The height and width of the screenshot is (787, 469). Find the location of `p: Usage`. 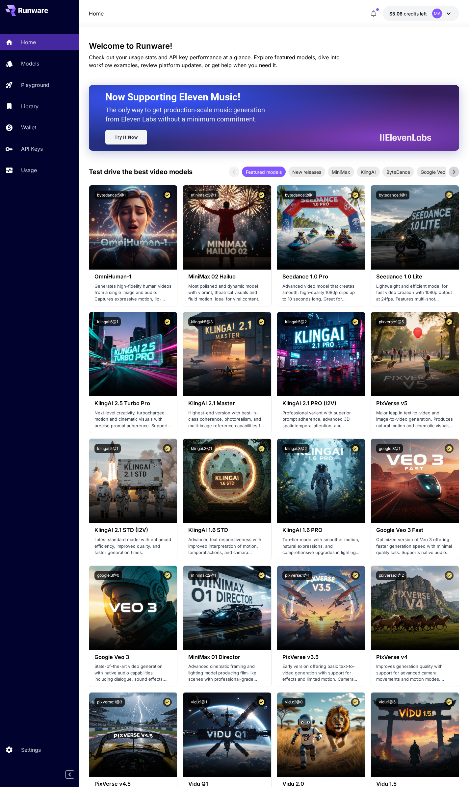

p: Usage is located at coordinates (29, 170).